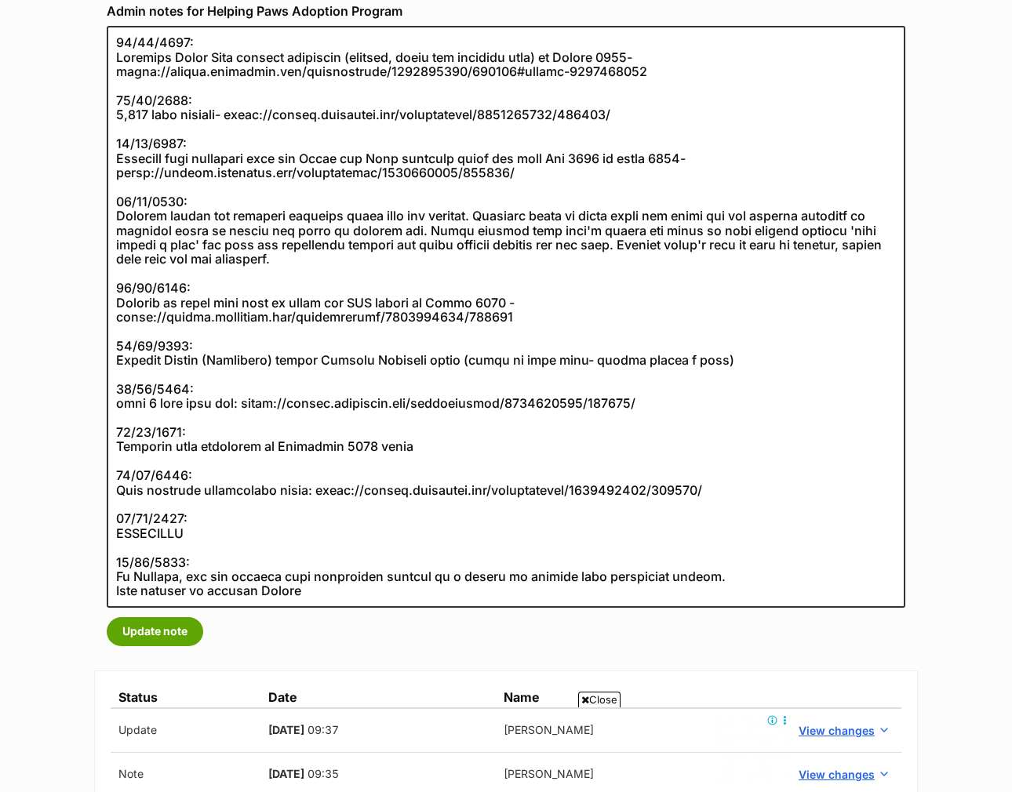 This screenshot has height=792, width=1012. Describe the element at coordinates (155, 632) in the screenshot. I see `button: Update note` at that location.